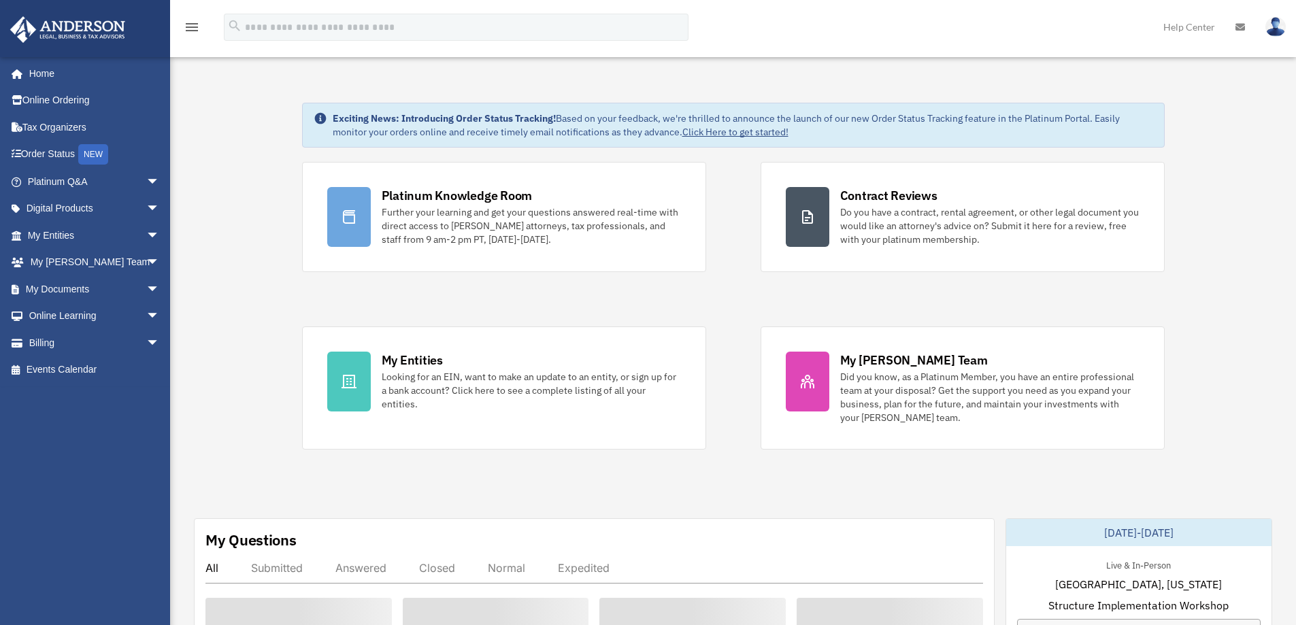  Describe the element at coordinates (962, 217) in the screenshot. I see `a: Contract Reviews Do you have a contract, rental agreement, or other legal document you would like...` at that location.